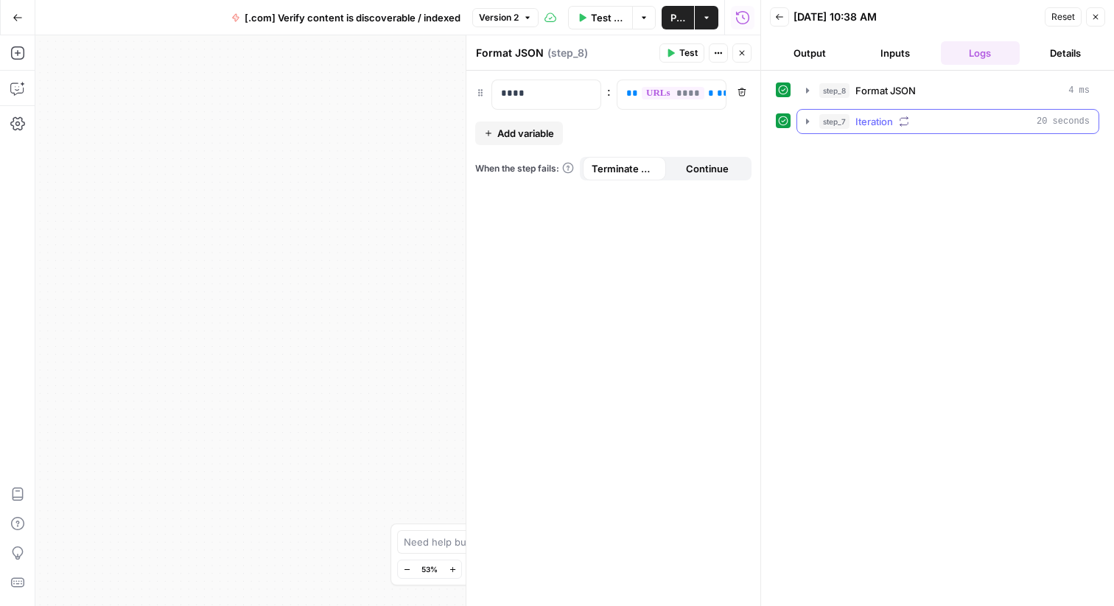  I want to click on span: Add variable, so click(525, 133).